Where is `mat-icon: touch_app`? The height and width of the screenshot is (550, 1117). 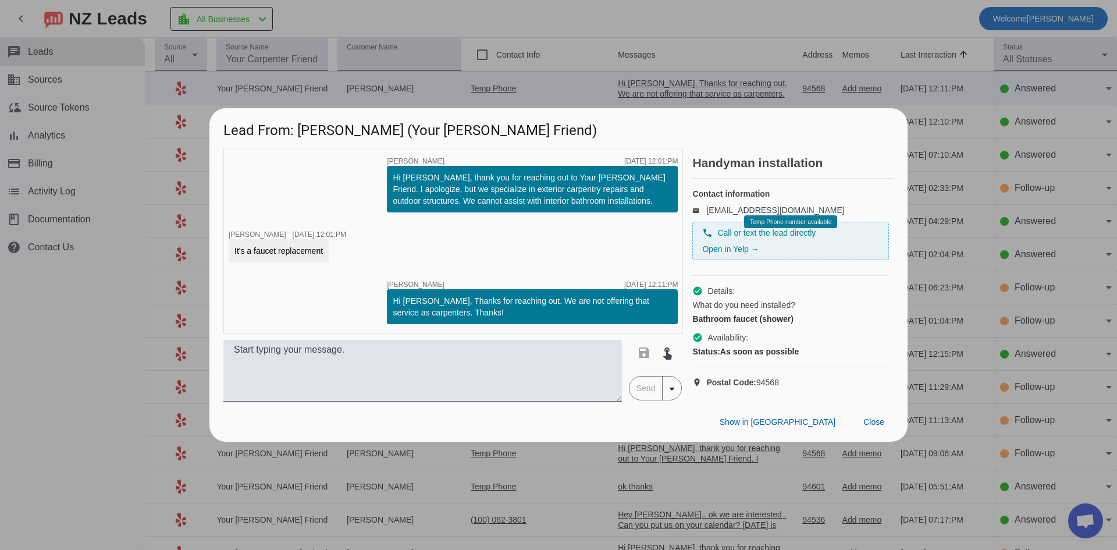 mat-icon: touch_app is located at coordinates (668, 353).